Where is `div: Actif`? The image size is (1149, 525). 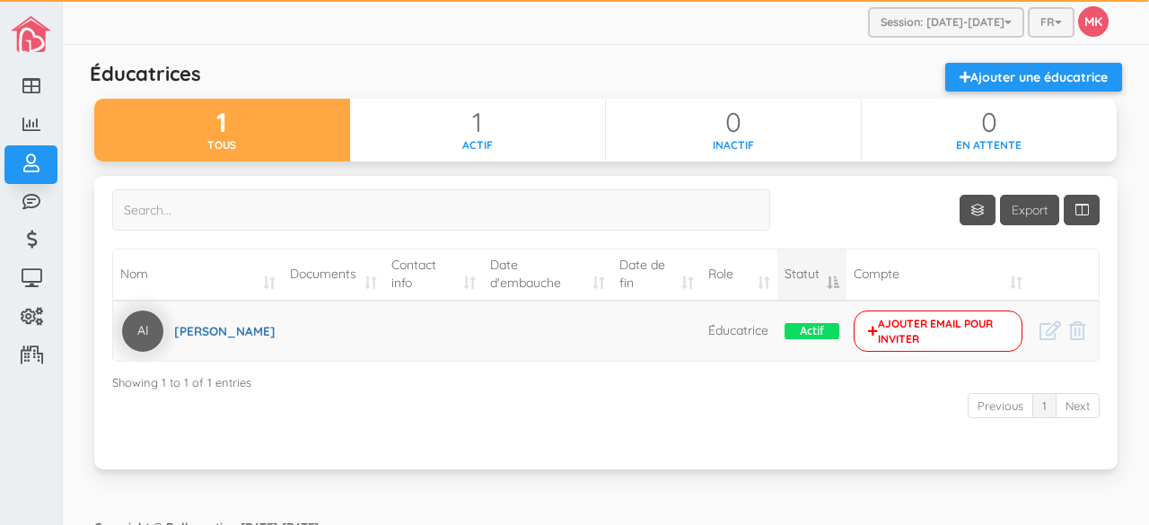
div: Actif is located at coordinates (477, 144).